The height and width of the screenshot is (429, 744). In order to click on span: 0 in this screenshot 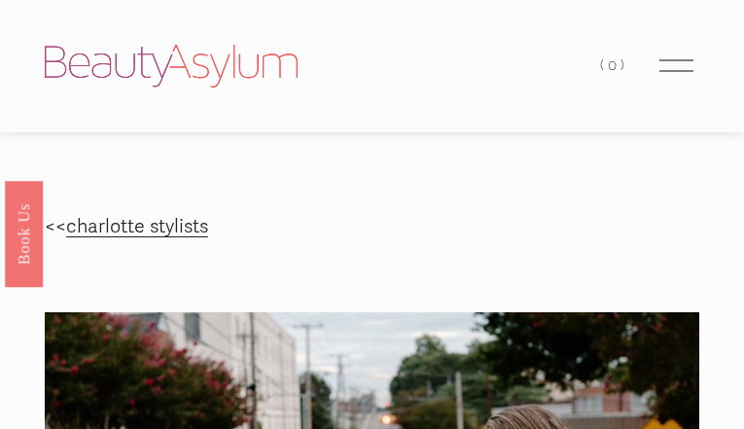, I will do `click(613, 65)`.